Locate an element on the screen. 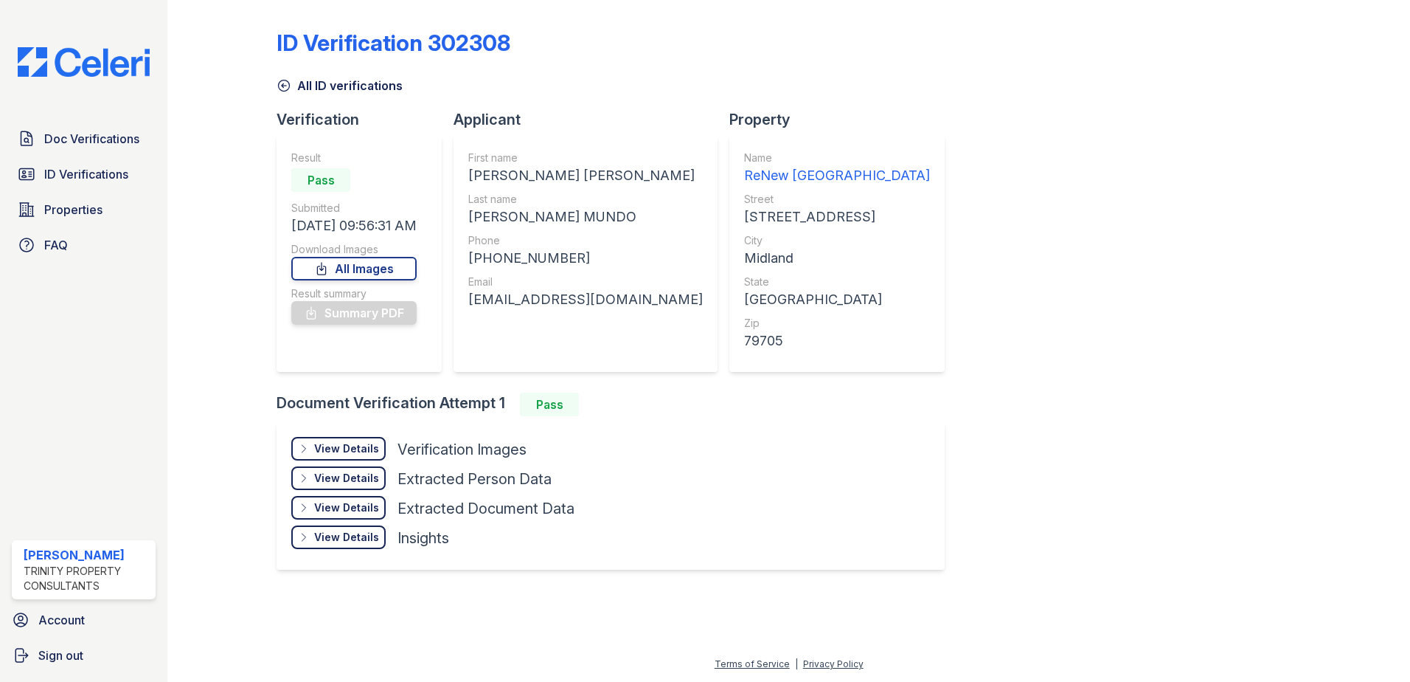 The height and width of the screenshot is (682, 1410). div: Result summary is located at coordinates (354, 294).